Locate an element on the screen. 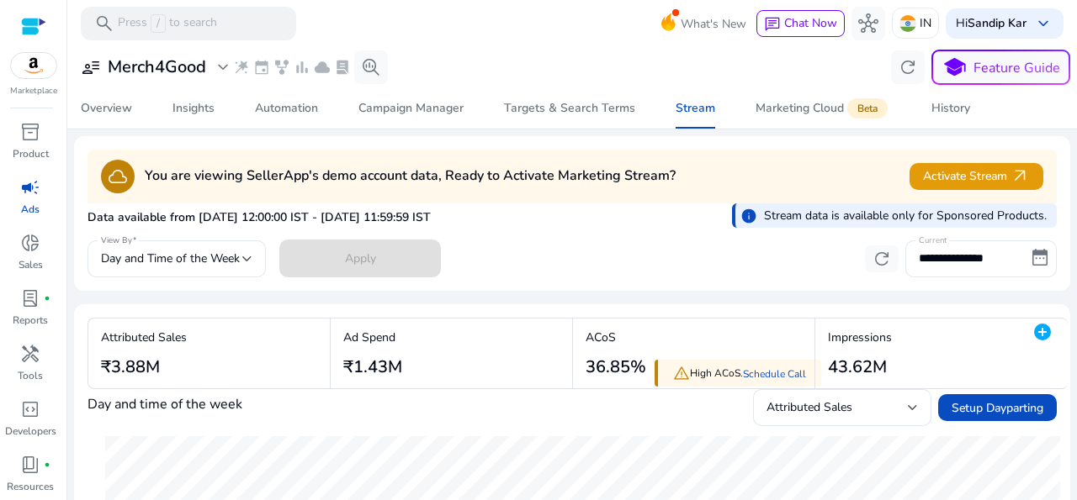 This screenshot has height=500, width=1077. span: What's New is located at coordinates (713, 24).